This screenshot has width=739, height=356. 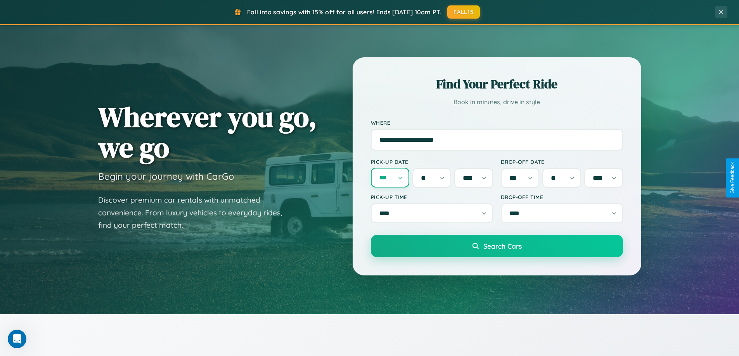 I want to click on p: Book in minutes, drive in style, so click(x=497, y=102).